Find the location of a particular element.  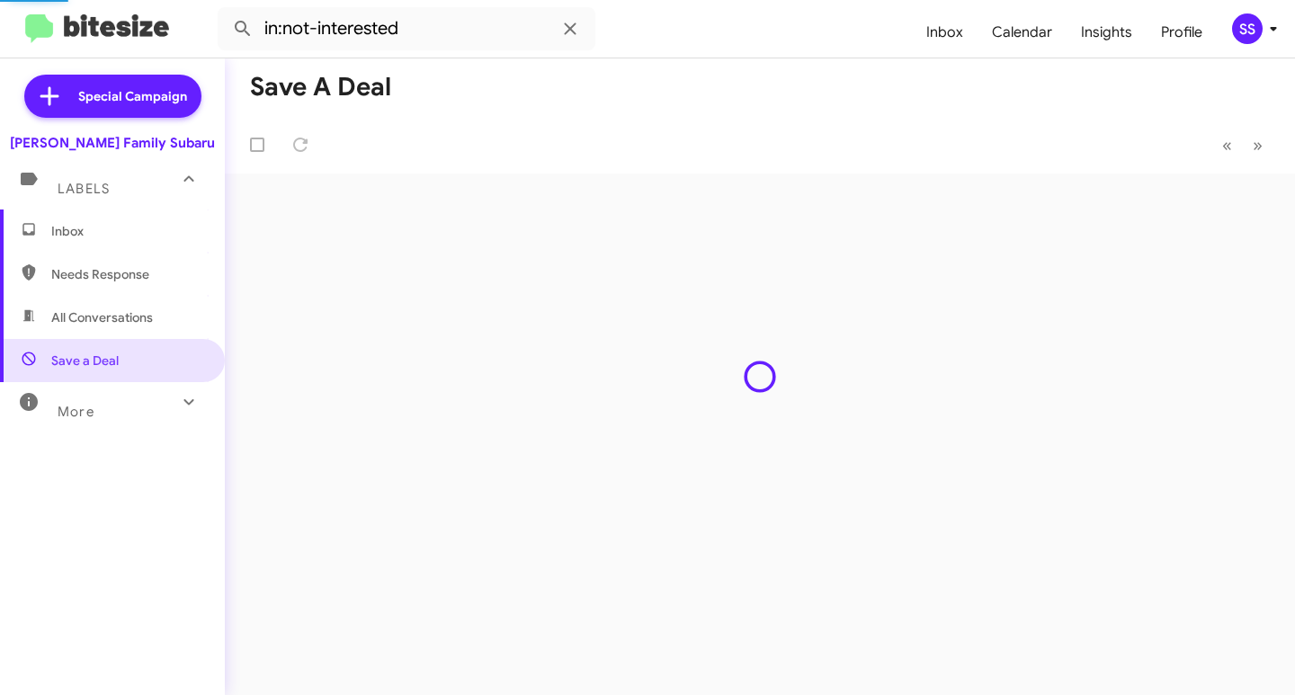

input: Search is located at coordinates (406, 29).